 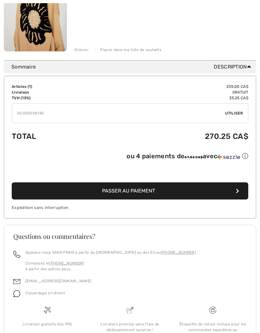 I want to click on span: Passer au paiement, so click(x=128, y=191).